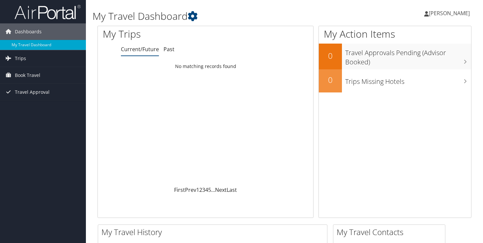 Image resolution: width=483 pixels, height=243 pixels. Describe the element at coordinates (214, 232) in the screenshot. I see `h2: My Travel History` at that location.